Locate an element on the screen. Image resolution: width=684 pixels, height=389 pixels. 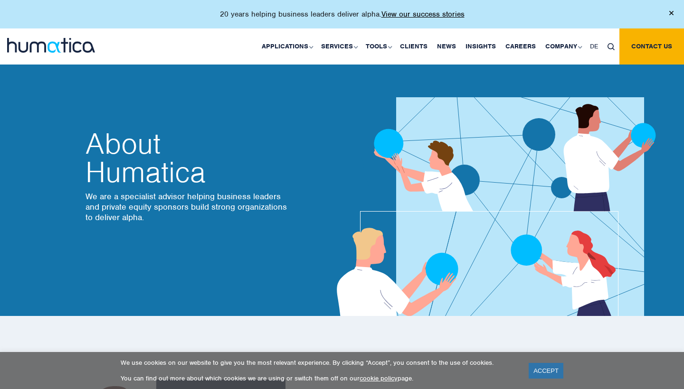
p: You can find out more about which cookies we are using or switch them off on our page. is located at coordinates (319, 378).